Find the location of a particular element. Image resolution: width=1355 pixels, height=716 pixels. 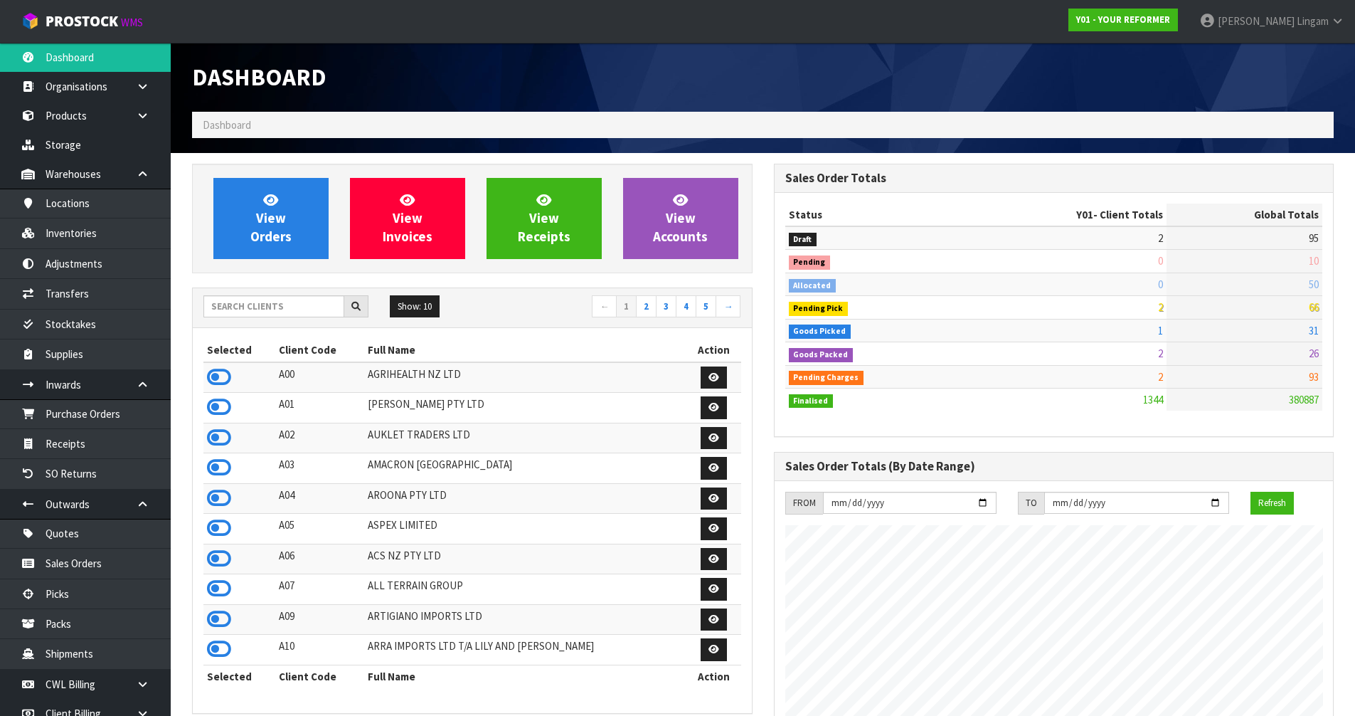

td: ASPEX LIMITED is located at coordinates (525, 529).